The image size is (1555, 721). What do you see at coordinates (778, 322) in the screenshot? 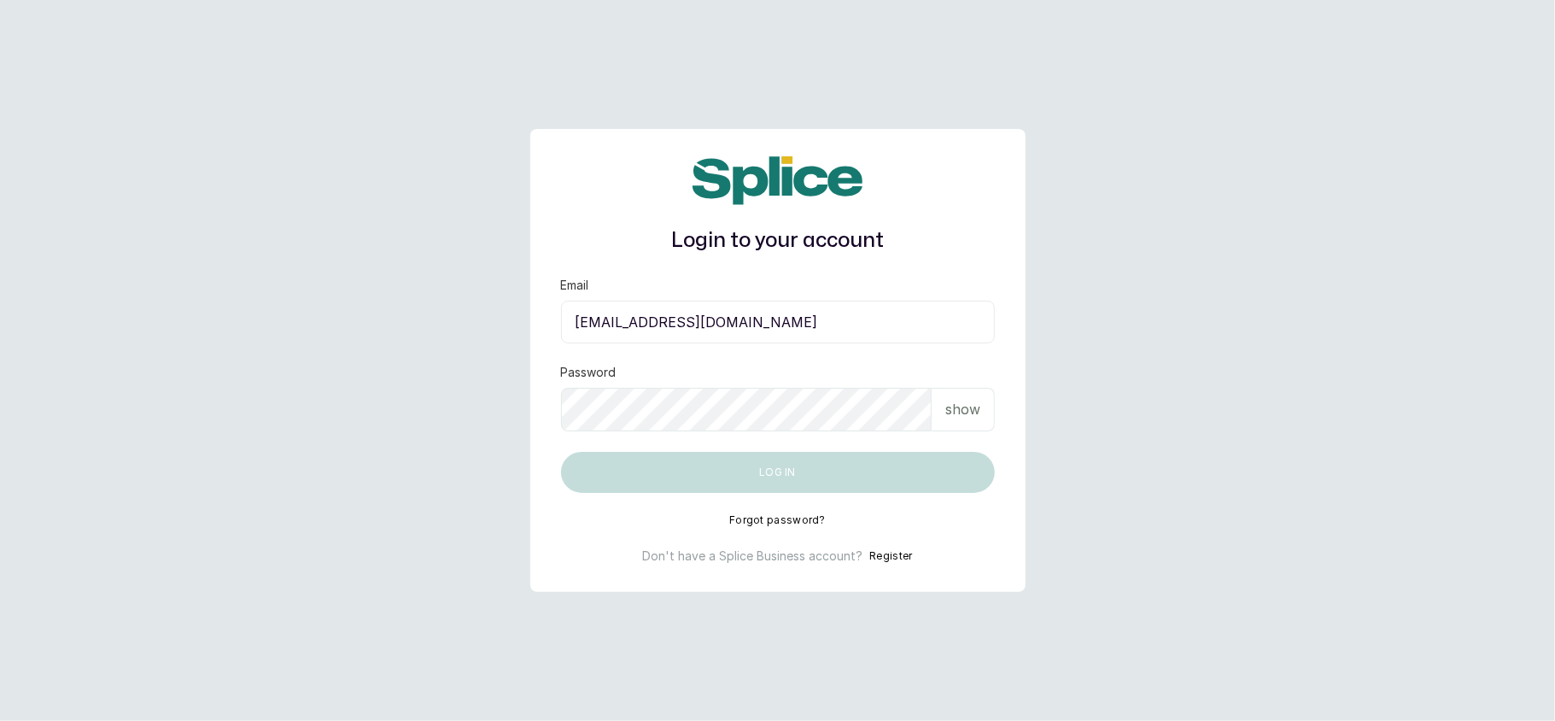
I see `input: email@acme.com` at bounding box center [778, 322].